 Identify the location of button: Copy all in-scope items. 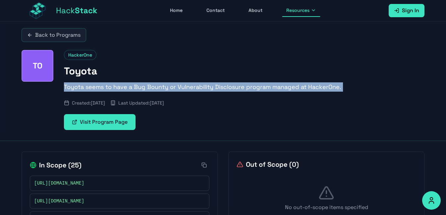
(204, 165).